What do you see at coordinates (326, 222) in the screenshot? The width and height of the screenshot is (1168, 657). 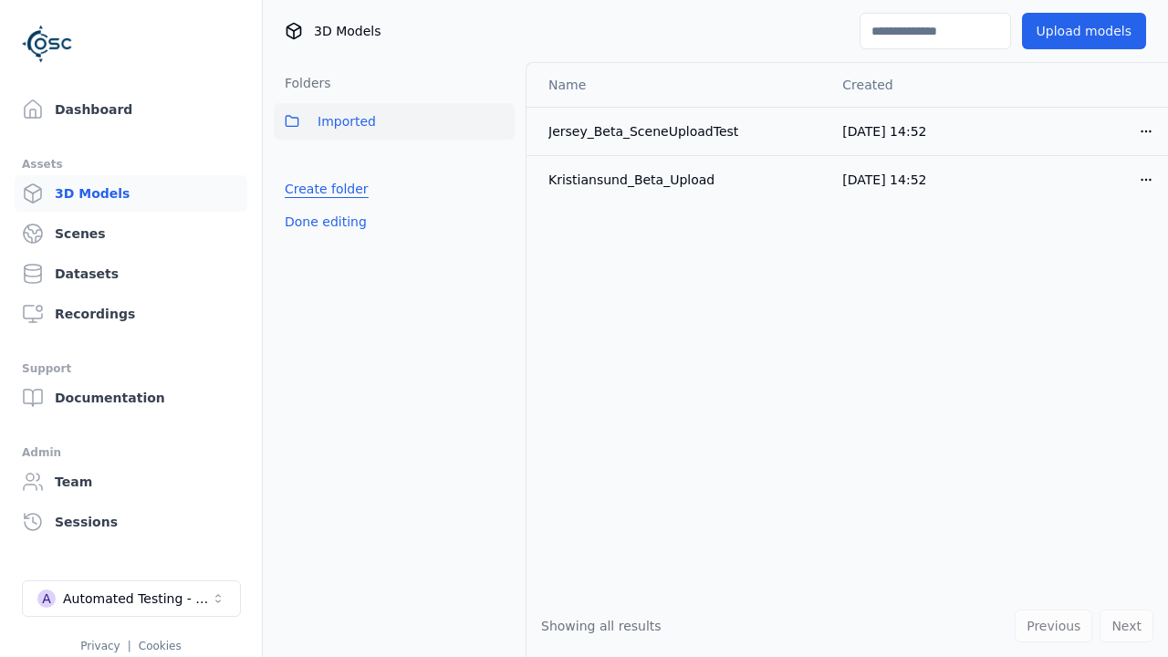 I see `button: Done editing` at bounding box center [326, 222].